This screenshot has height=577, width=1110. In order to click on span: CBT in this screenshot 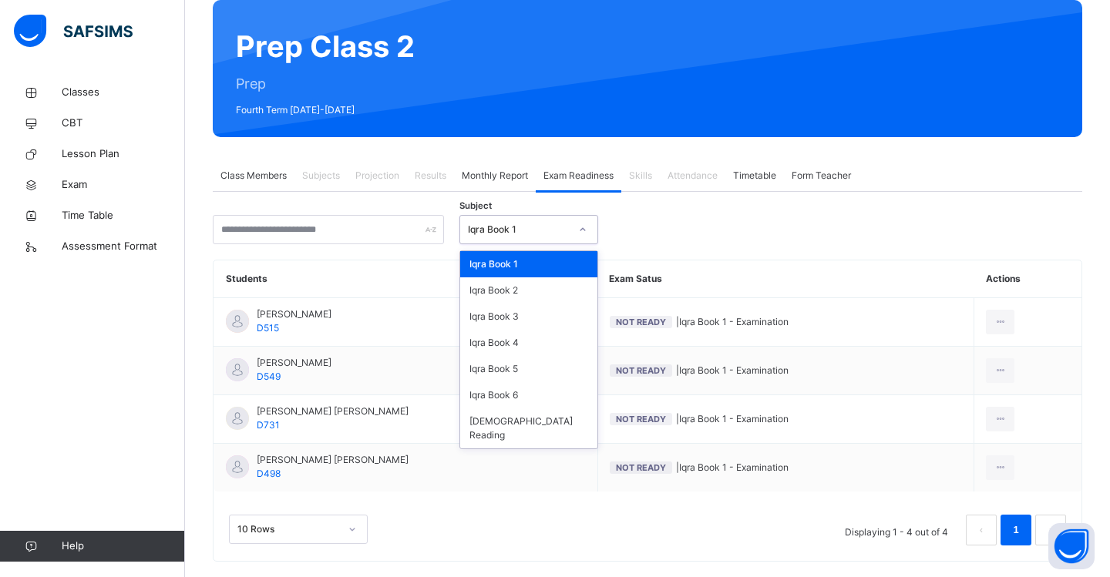, I will do `click(123, 123)`.